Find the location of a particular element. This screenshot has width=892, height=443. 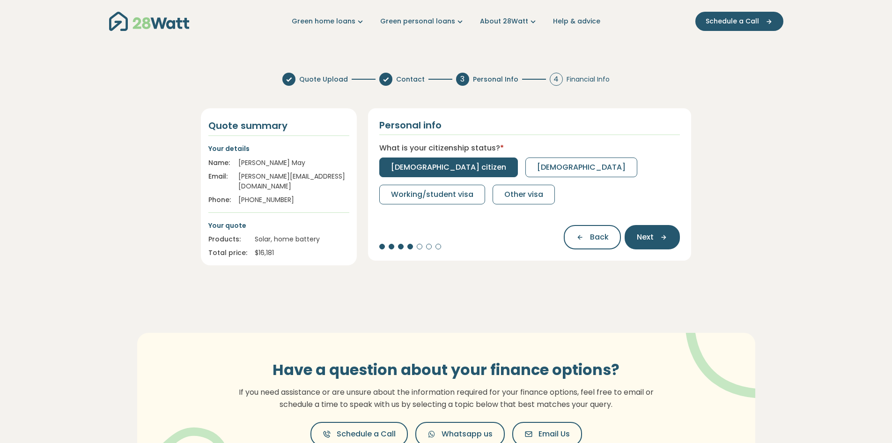

h3: Have a question about your finance options? is located at coordinates (446, 370).